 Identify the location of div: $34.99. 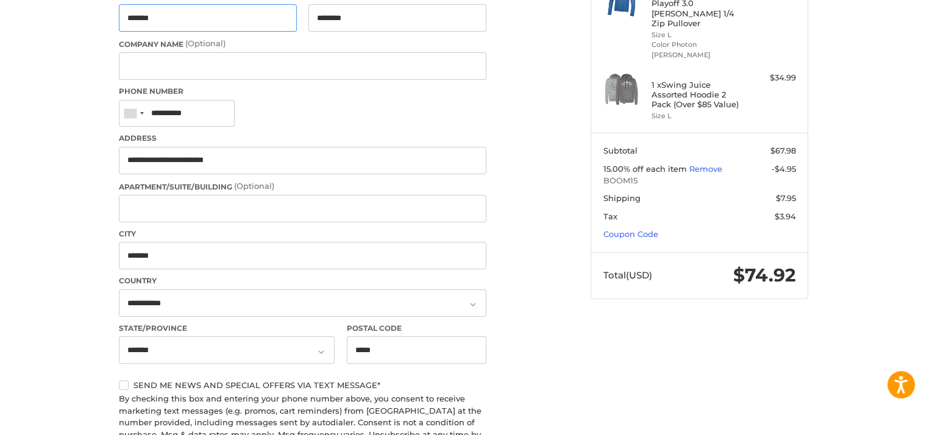
(772, 78).